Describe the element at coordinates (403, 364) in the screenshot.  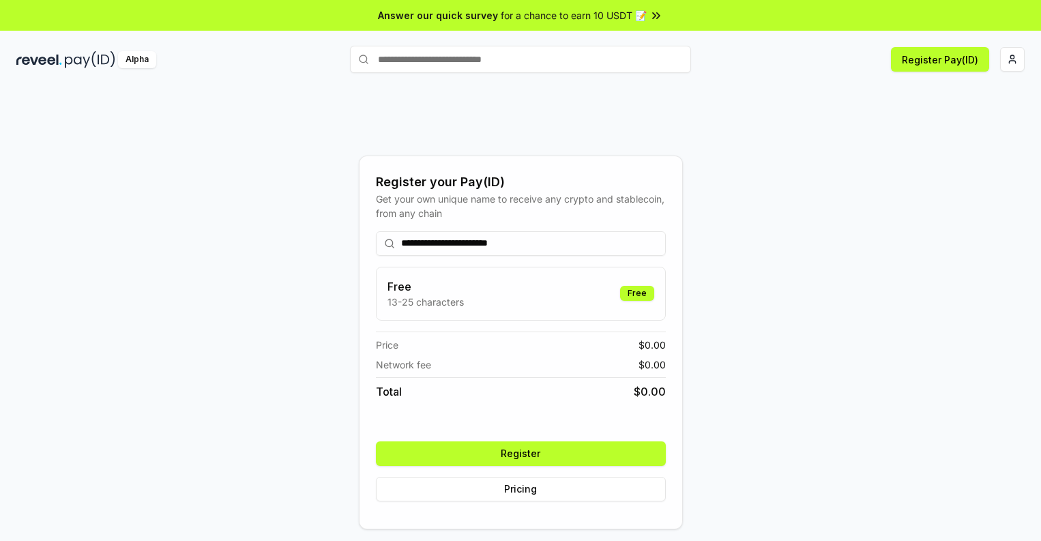
I see `span: Network fee` at that location.